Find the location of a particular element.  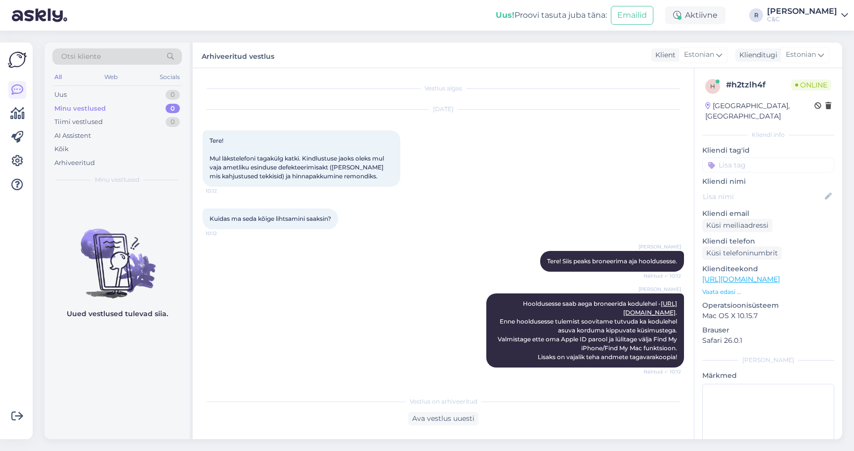

div: C&C is located at coordinates (802, 19).